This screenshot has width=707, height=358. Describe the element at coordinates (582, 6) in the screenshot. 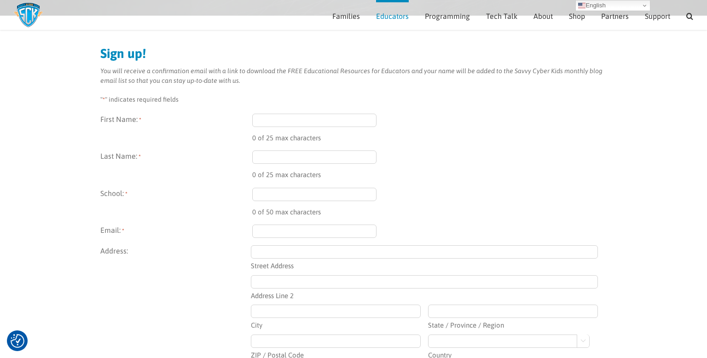

I see `img: en` at that location.